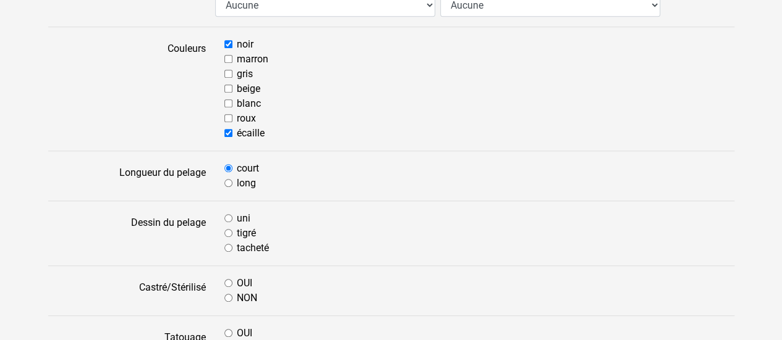 Image resolution: width=782 pixels, height=340 pixels. What do you see at coordinates (250, 133) in the screenshot?
I see `label: écaille` at bounding box center [250, 133].